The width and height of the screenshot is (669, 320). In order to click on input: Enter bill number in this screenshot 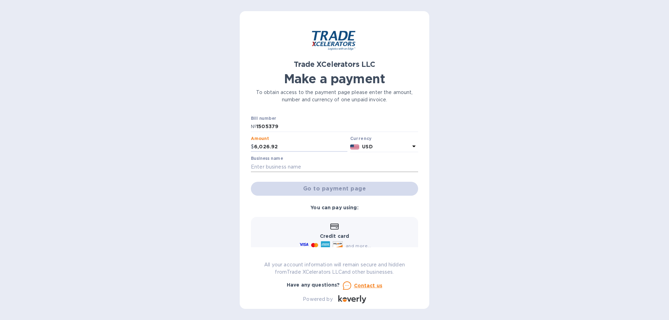, I will do `click(337, 127)`.